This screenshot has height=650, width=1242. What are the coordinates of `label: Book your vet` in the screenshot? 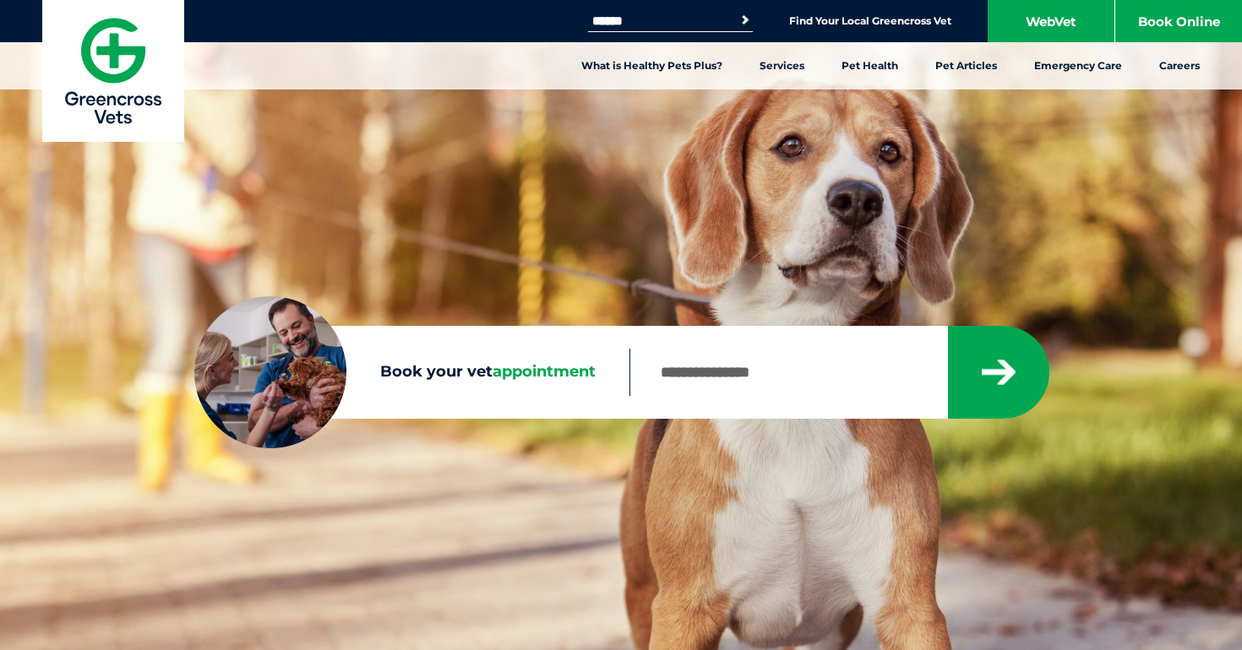 It's located at (411, 372).